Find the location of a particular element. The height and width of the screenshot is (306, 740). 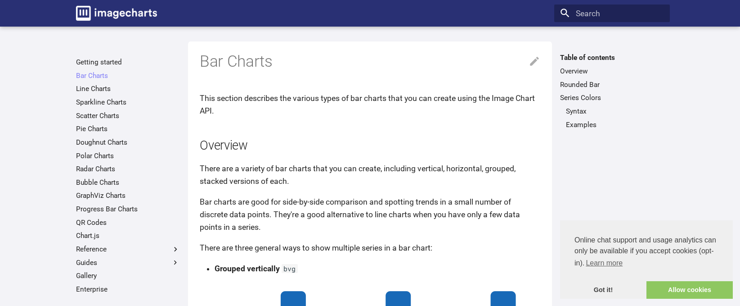

p: There are a variety of bar charts that you can create, including vertical, horizontal, grouped, s... is located at coordinates (370, 175).